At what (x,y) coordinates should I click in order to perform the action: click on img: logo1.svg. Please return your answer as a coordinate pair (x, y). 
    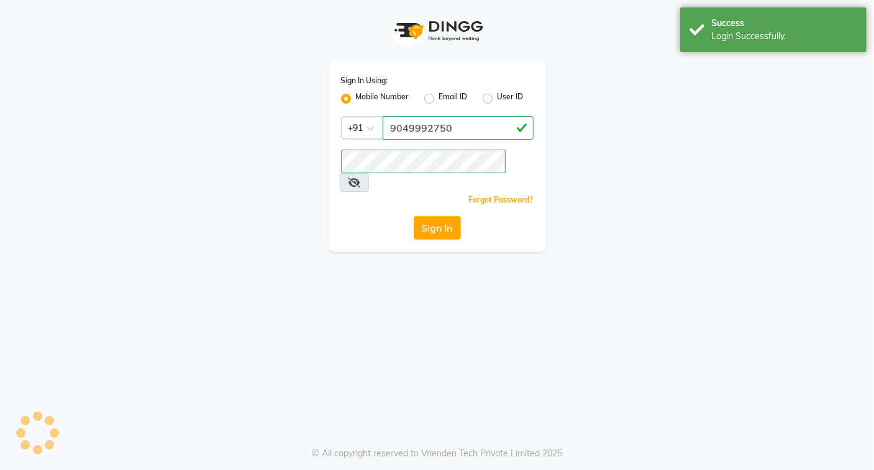
    Looking at the image, I should click on (437, 30).